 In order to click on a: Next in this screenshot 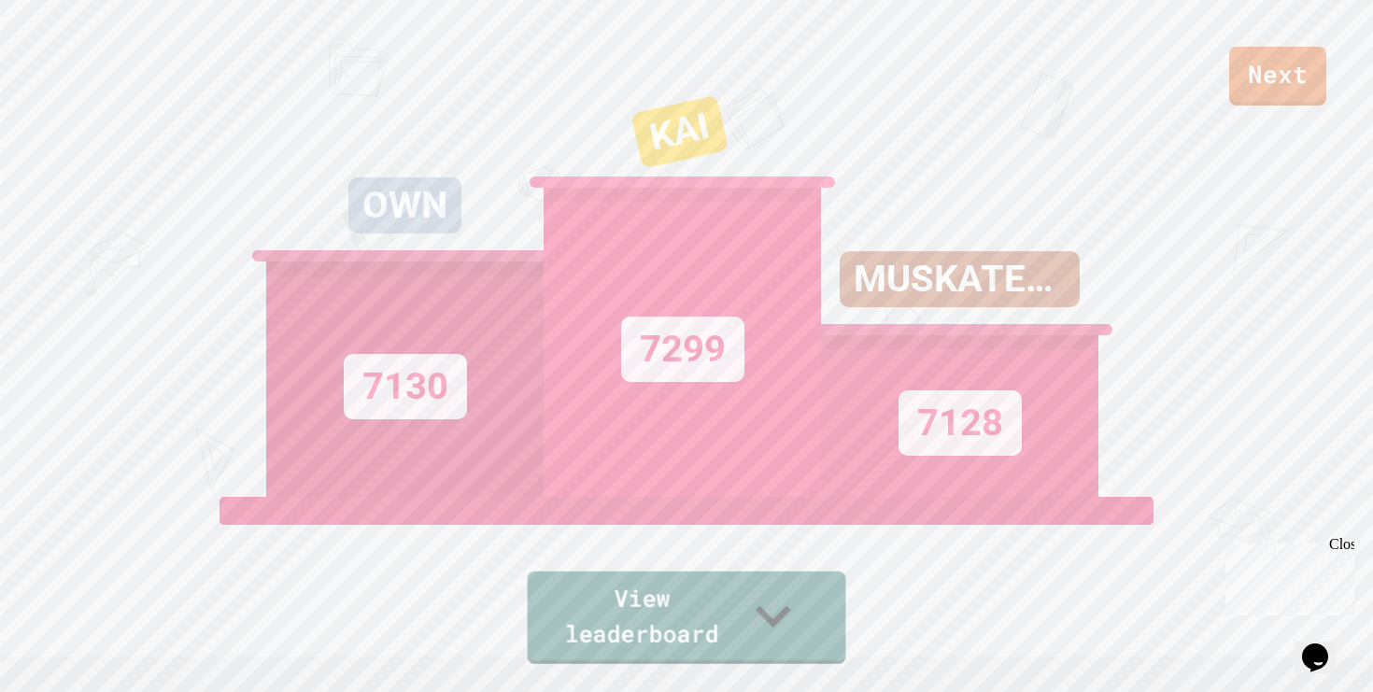, I will do `click(1277, 76)`.